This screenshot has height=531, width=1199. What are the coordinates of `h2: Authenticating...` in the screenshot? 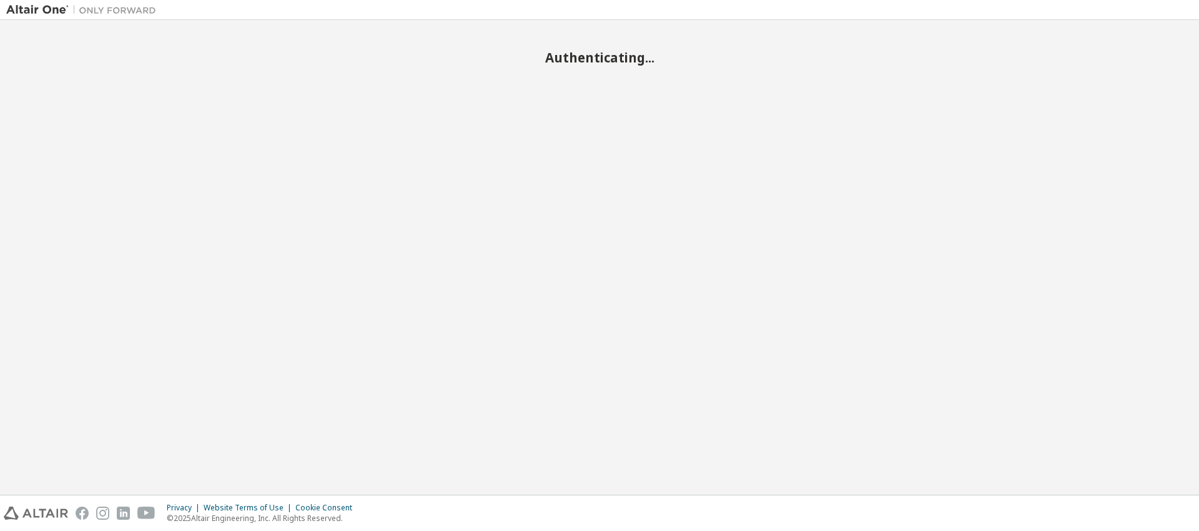 It's located at (600, 57).